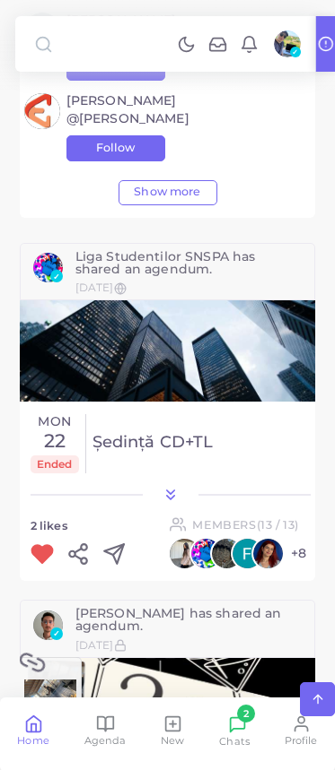 The image size is (335, 770). I want to click on span: Ended, so click(55, 465).